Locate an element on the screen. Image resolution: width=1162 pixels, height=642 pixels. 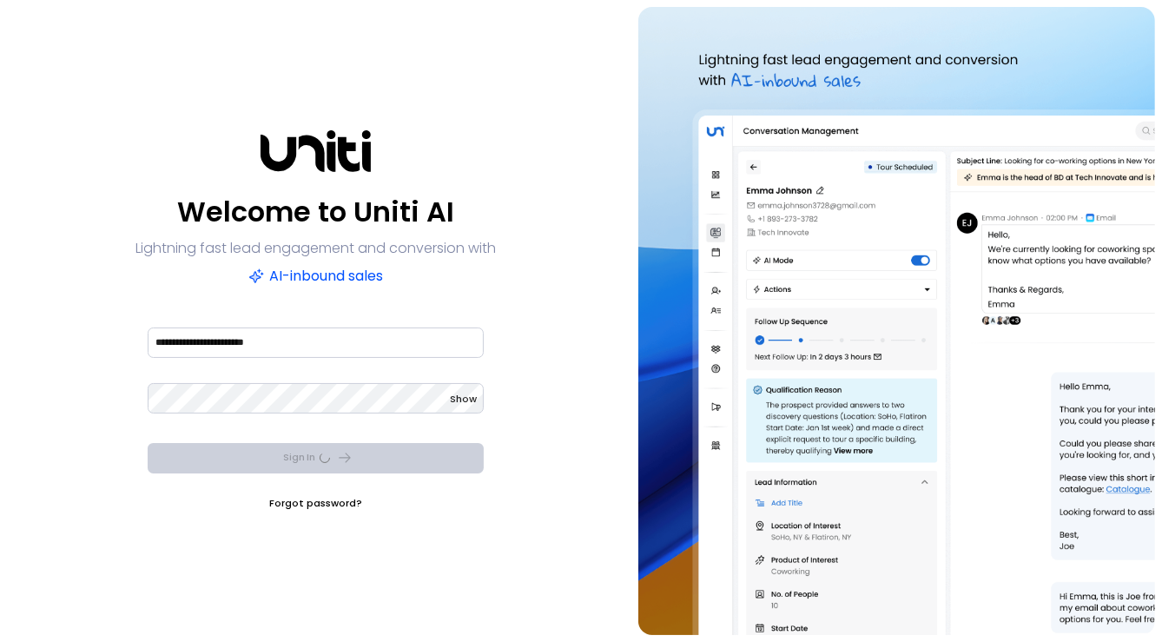
p: Lightning fast lead engagement and conversion with is located at coordinates (315, 248).